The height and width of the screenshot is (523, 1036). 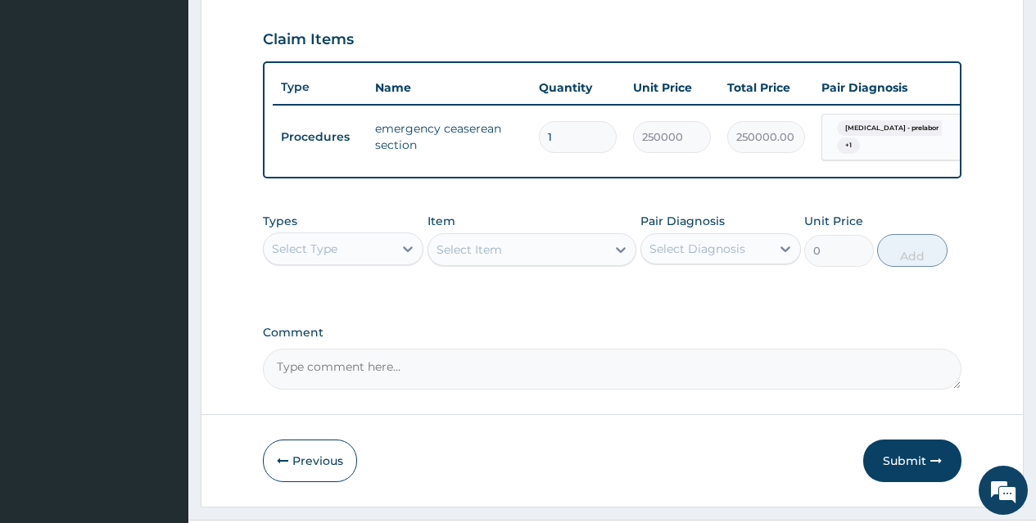 I want to click on button: Submit, so click(x=913, y=461).